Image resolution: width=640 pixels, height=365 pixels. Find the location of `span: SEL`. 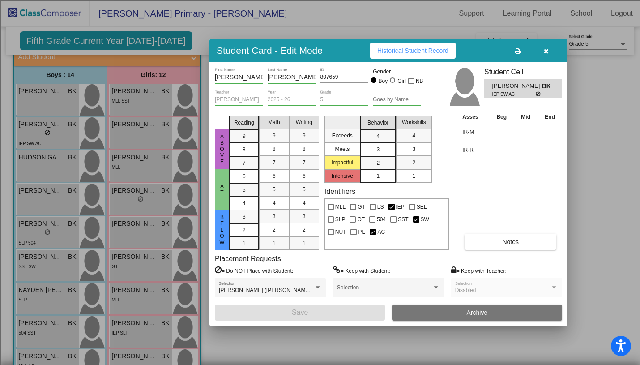

span: SEL is located at coordinates (421, 207).